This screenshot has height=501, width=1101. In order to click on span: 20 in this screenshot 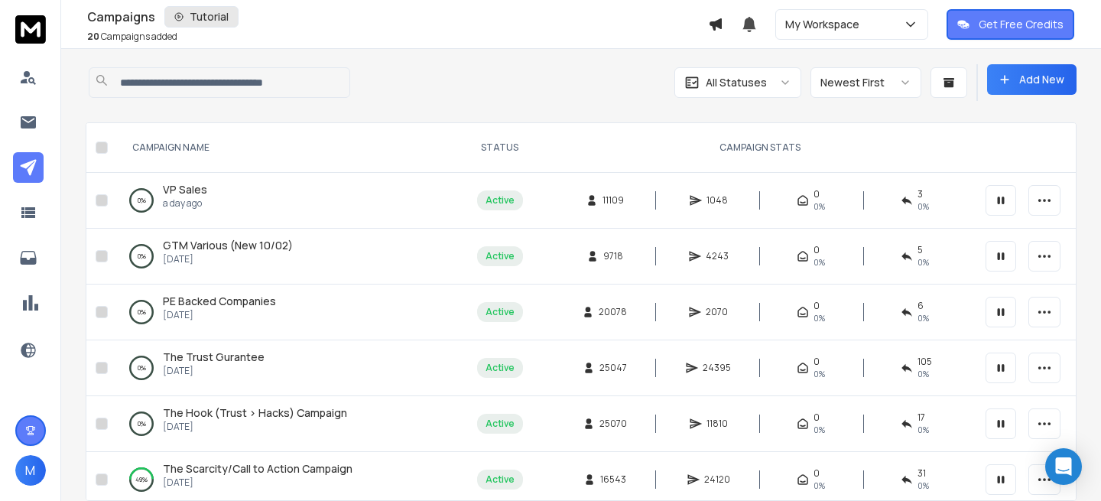, I will do `click(93, 36)`.